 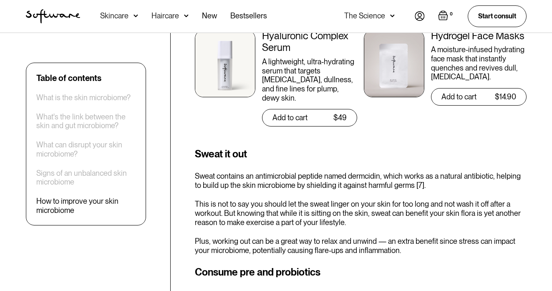 I want to click on a: What's the link between the skin and gut microbiome?, so click(x=86, y=121).